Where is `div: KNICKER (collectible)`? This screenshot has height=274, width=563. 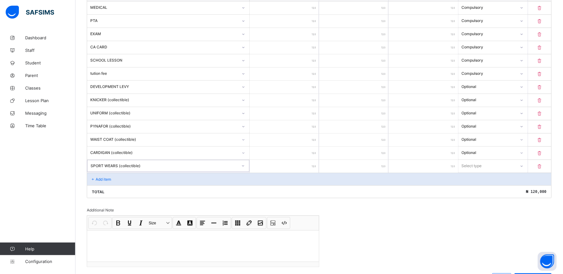 div: KNICKER (collectible) is located at coordinates (164, 100).